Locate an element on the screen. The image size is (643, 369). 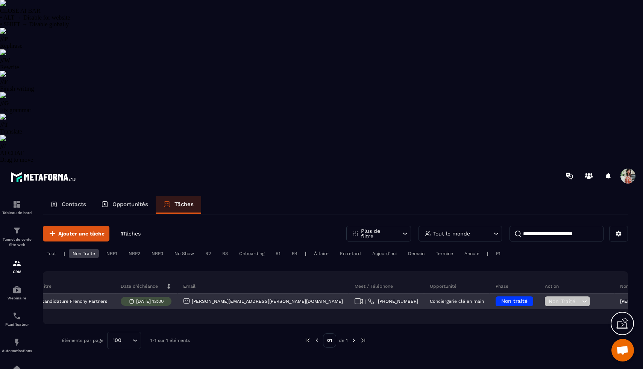
div: Ouvrir le chat is located at coordinates (623, 350).